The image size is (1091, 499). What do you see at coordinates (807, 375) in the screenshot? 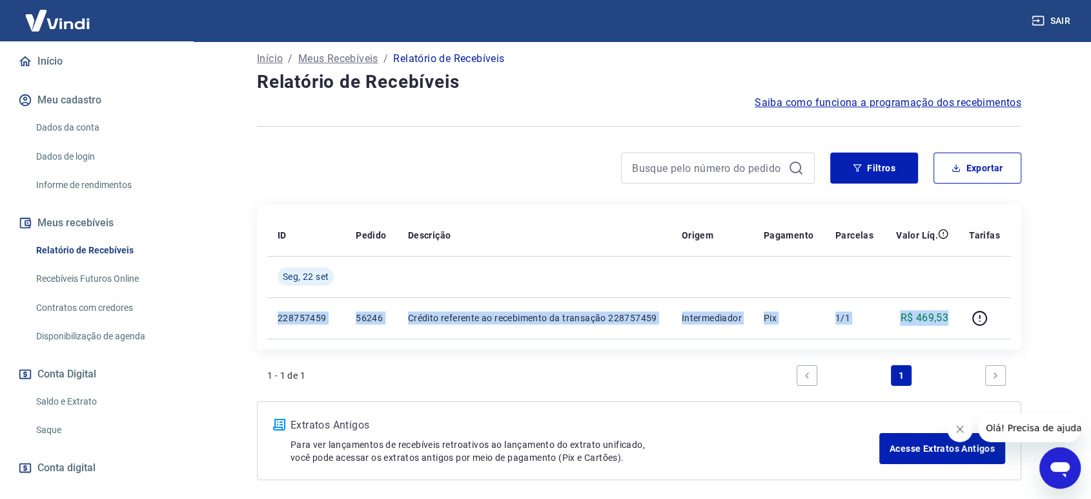
I see `a: Previous page` at bounding box center [807, 375].